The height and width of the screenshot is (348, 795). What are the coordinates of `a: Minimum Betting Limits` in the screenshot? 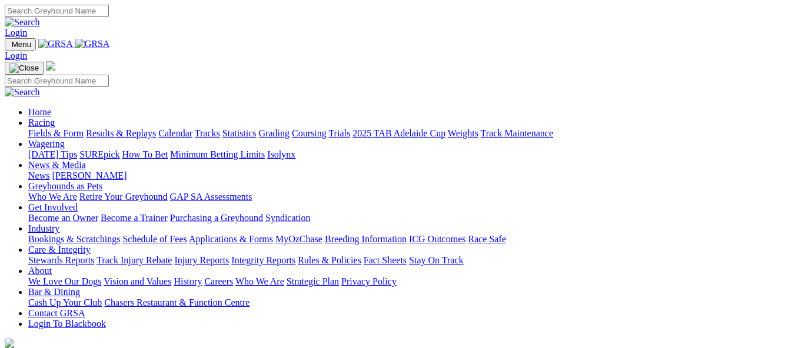 It's located at (217, 154).